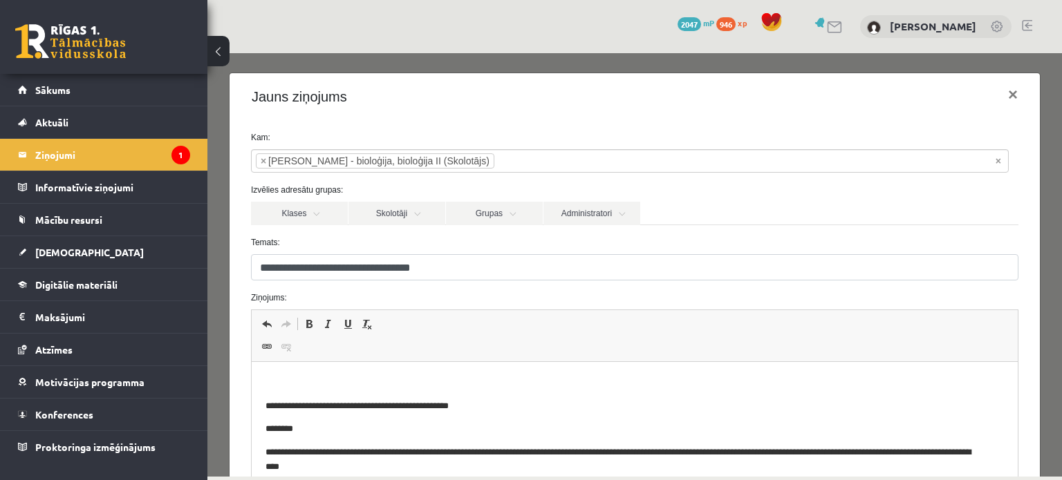  I want to click on a: Proktoringa izmēģinājums, so click(104, 447).